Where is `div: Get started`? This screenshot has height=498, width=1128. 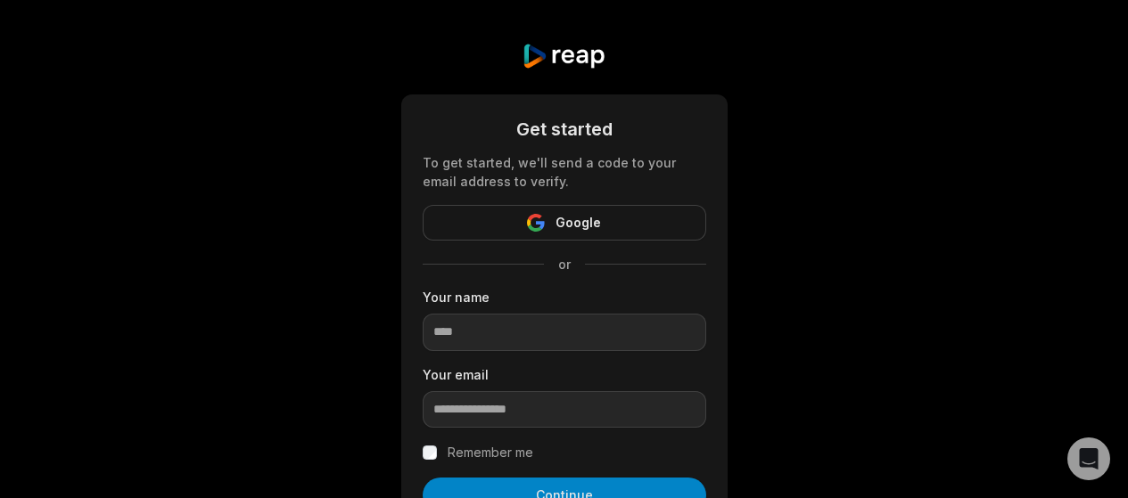
div: Get started is located at coordinates (564, 129).